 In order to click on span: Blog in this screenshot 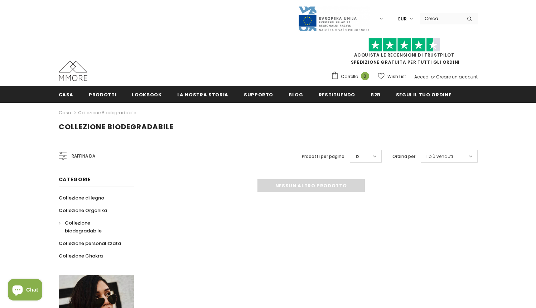, I will do `click(296, 95)`.